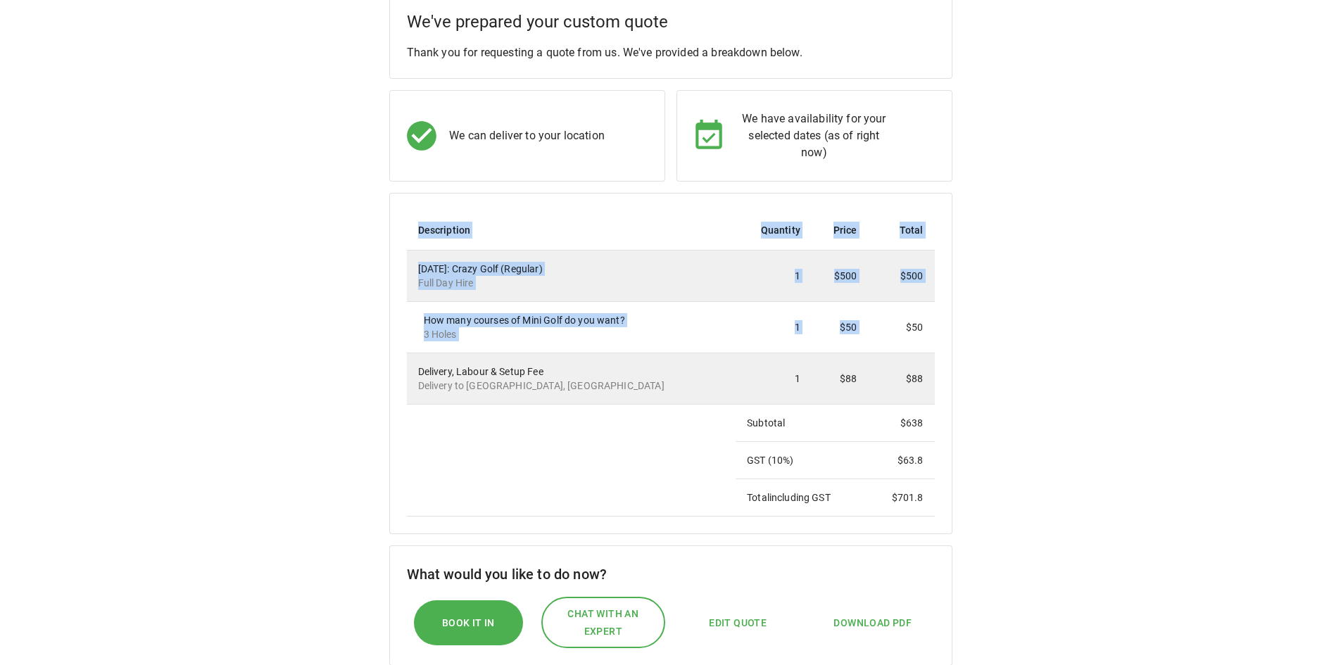  What do you see at coordinates (603, 622) in the screenshot?
I see `button: Chat with an expert` at bounding box center [603, 622].